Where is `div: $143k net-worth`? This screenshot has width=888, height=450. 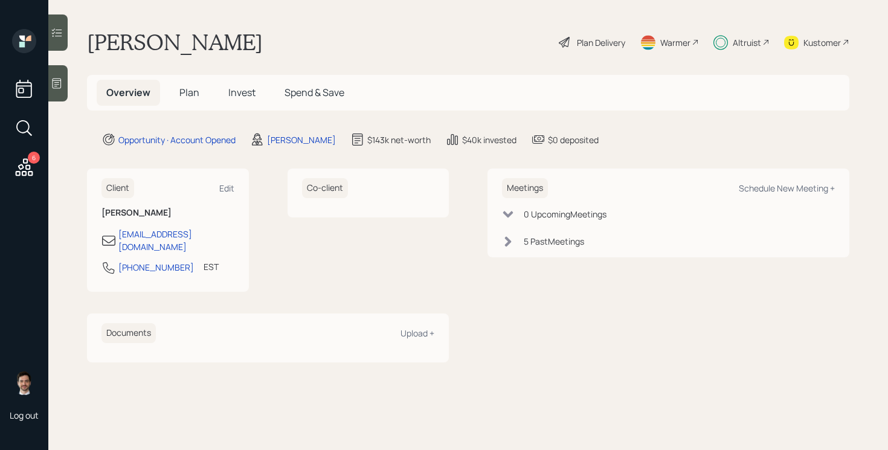
div: $143k net-worth is located at coordinates (399, 139).